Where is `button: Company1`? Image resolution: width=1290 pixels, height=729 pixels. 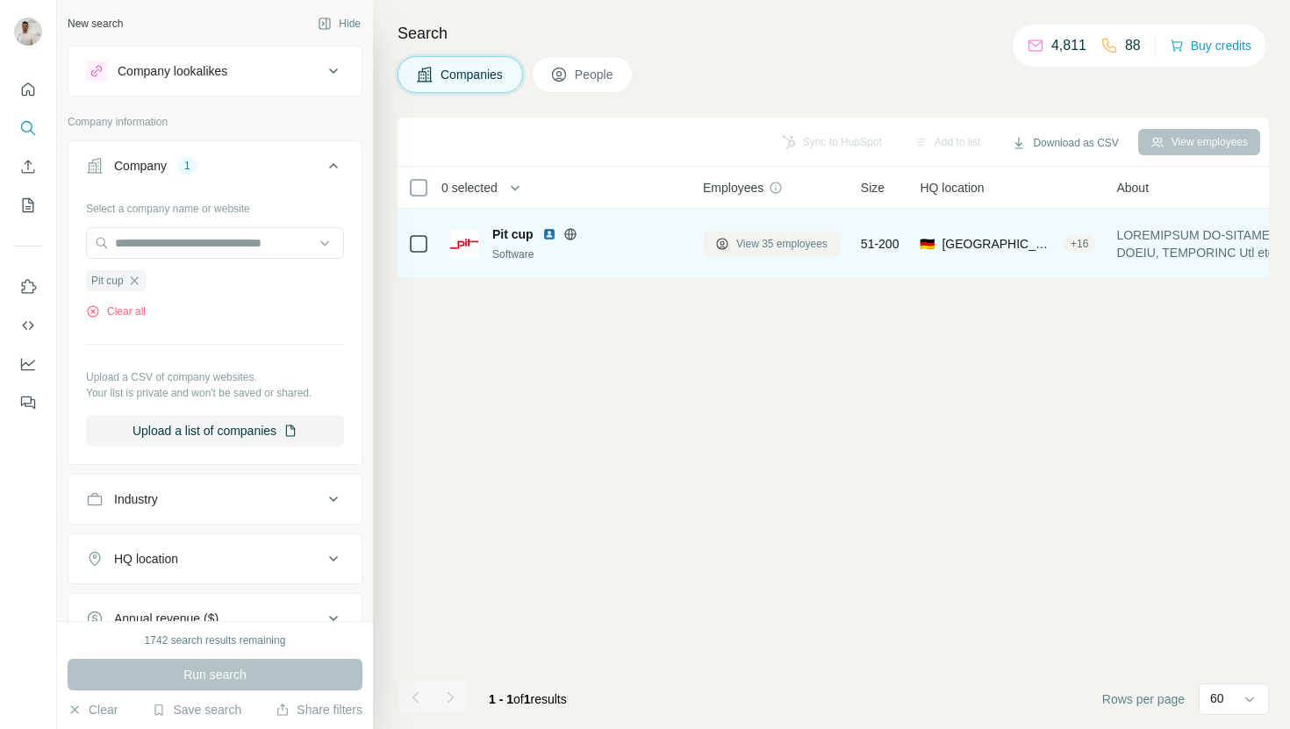
button: Company1 is located at coordinates (215, 169).